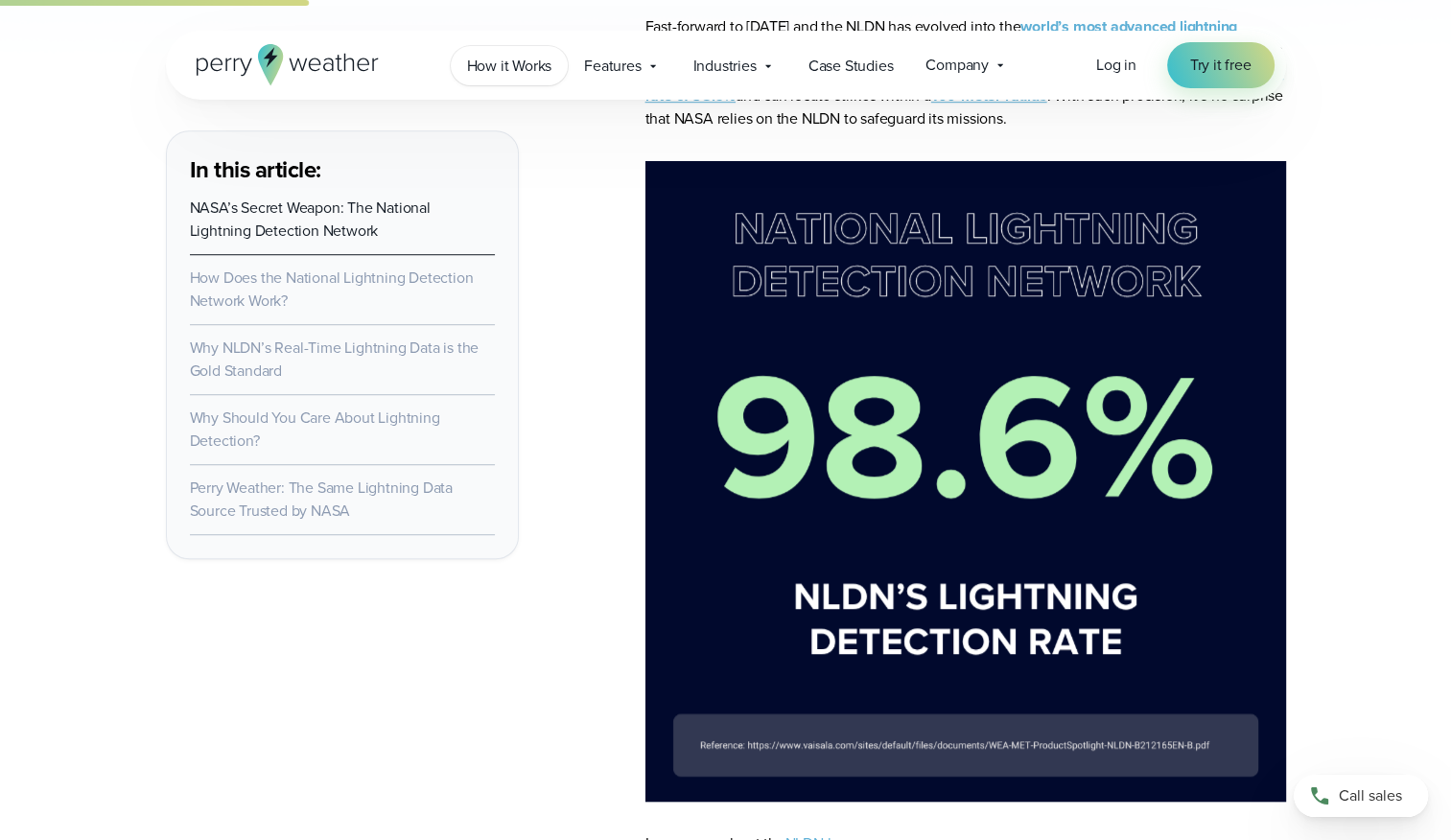 The width and height of the screenshot is (1451, 840). I want to click on h3: In this article:, so click(342, 170).